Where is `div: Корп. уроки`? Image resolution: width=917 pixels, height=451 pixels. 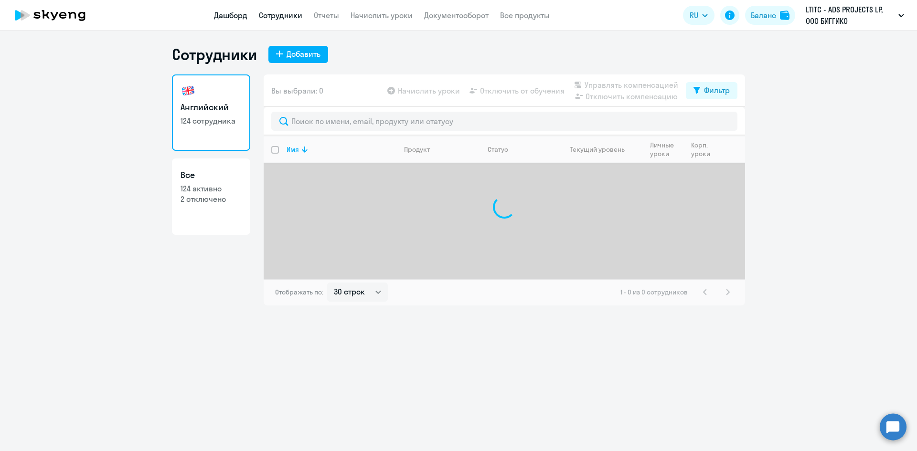 div: Корп. уроки is located at coordinates (704, 149).